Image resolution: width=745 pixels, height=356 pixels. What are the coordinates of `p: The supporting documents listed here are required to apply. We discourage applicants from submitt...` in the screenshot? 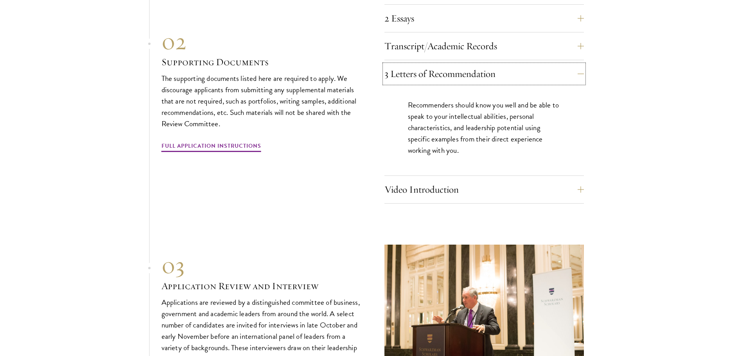 It's located at (261, 101).